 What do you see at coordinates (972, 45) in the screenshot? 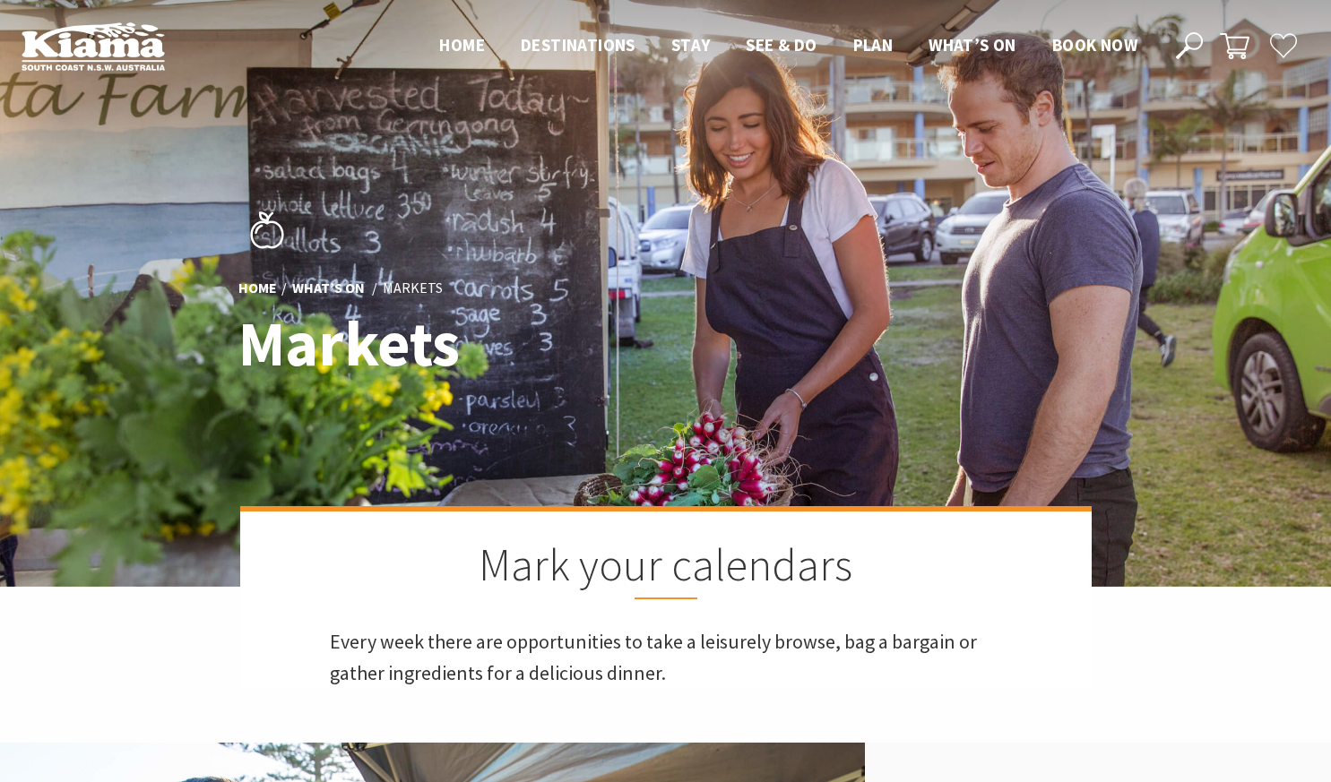
I see `span: What’s On` at bounding box center [972, 45].